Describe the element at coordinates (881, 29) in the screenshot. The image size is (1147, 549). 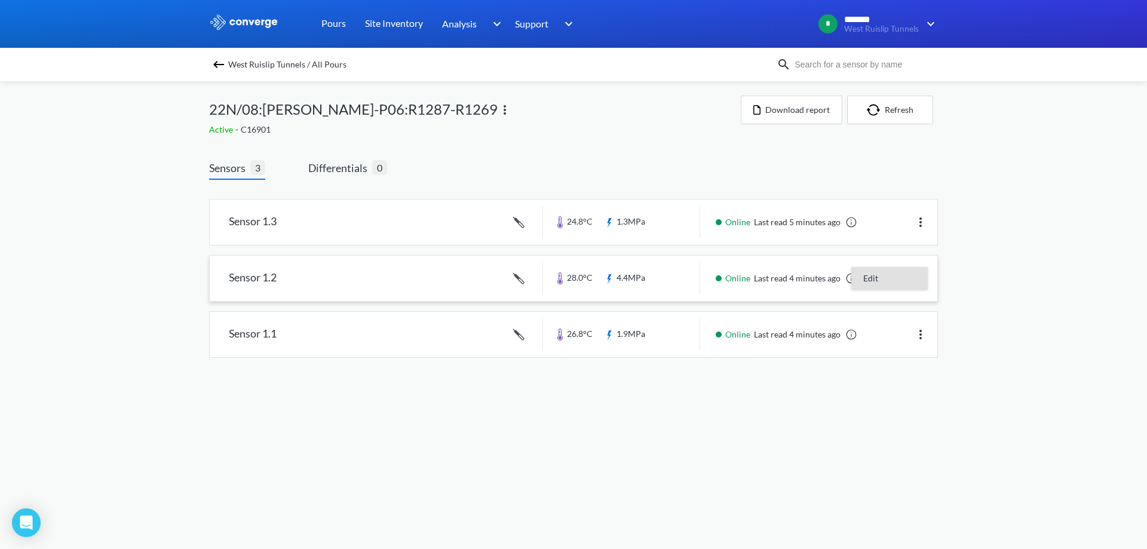
I see `span: West Ruislip Tunnels` at that location.